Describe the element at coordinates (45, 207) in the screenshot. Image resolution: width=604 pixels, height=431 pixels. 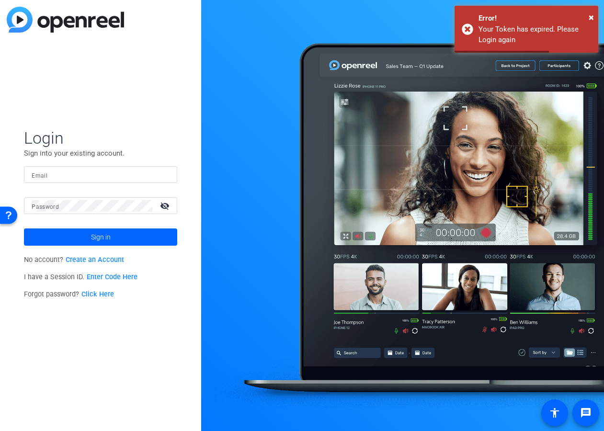
I see `mat-label: Password` at that location.